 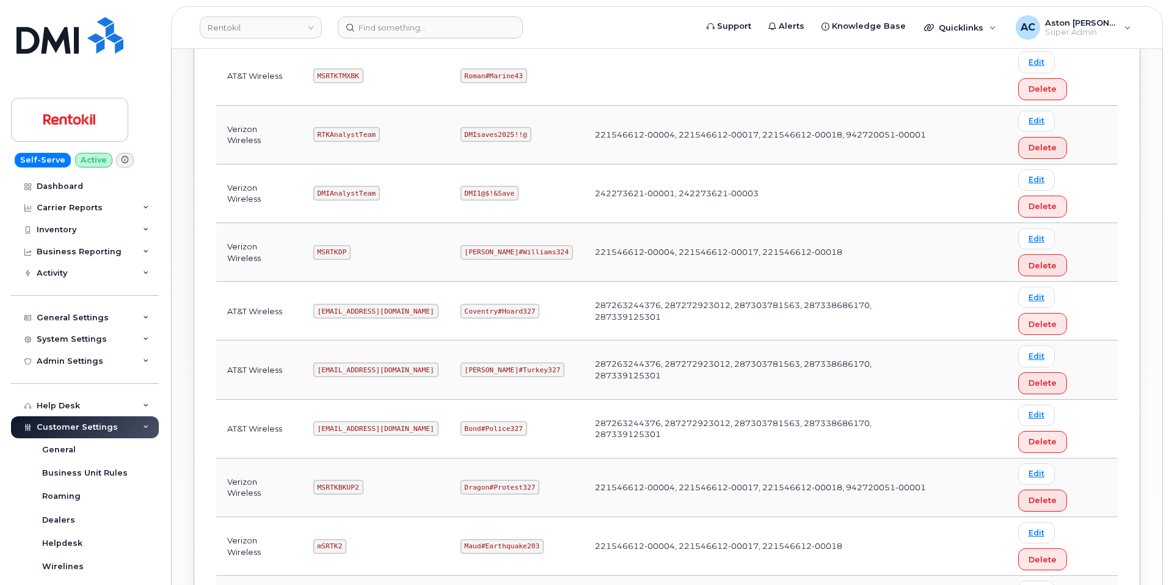 I want to click on code: MSRTKBKUP2, so click(x=338, y=487).